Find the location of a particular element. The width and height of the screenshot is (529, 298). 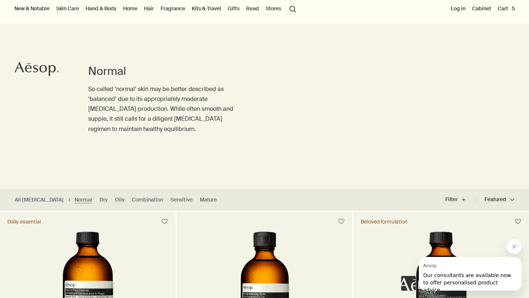

a: Aesop is located at coordinates (37, 70).